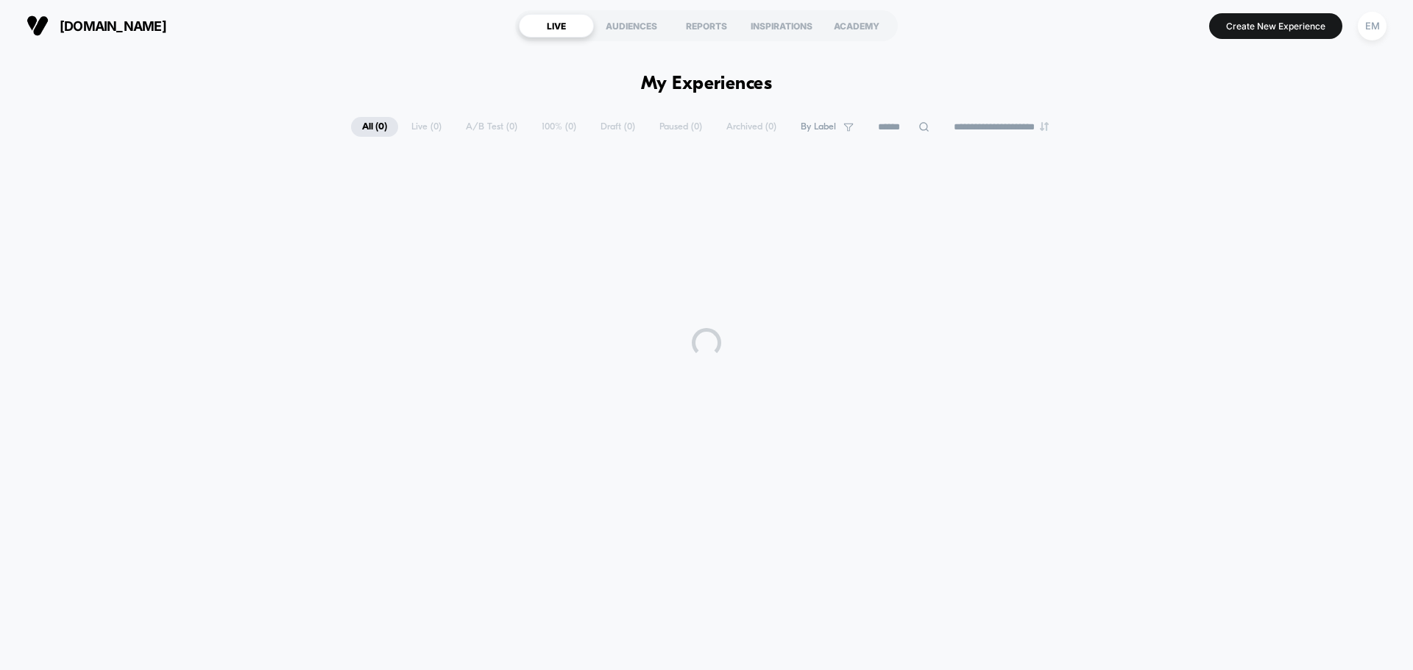 This screenshot has width=1413, height=670. What do you see at coordinates (1371, 26) in the screenshot?
I see `button: EM` at bounding box center [1371, 26].